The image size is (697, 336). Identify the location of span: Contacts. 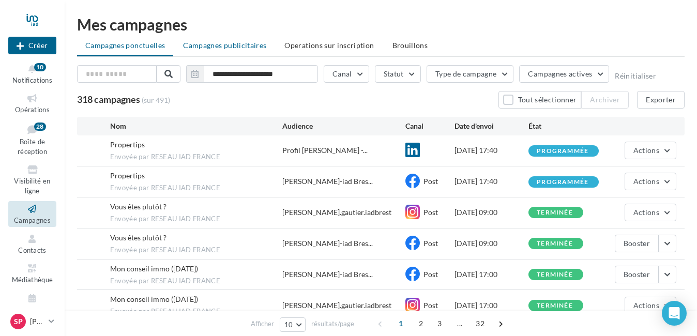
(32, 250).